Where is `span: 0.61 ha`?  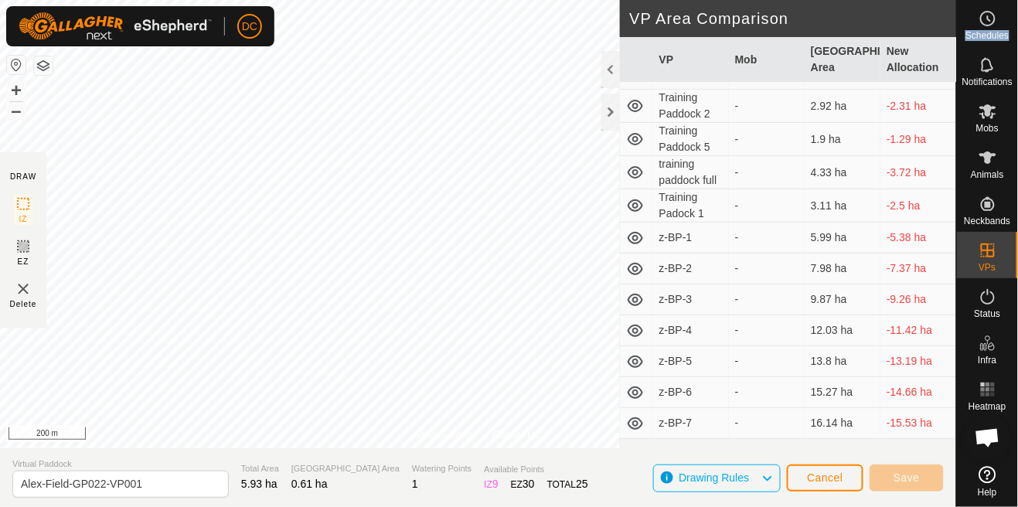
span: 0.61 ha is located at coordinates (309, 484).